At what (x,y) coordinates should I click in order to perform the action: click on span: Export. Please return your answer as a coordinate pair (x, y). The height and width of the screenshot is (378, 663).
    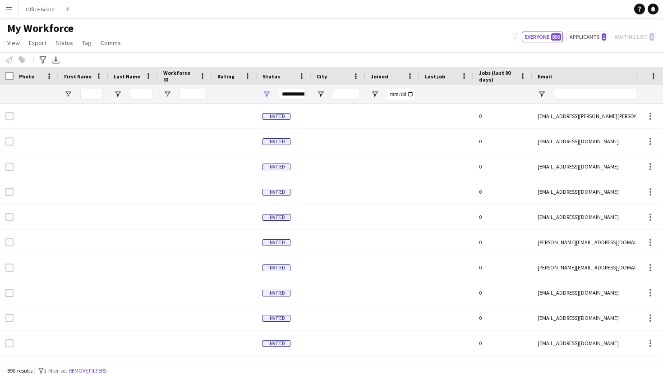
    Looking at the image, I should click on (37, 43).